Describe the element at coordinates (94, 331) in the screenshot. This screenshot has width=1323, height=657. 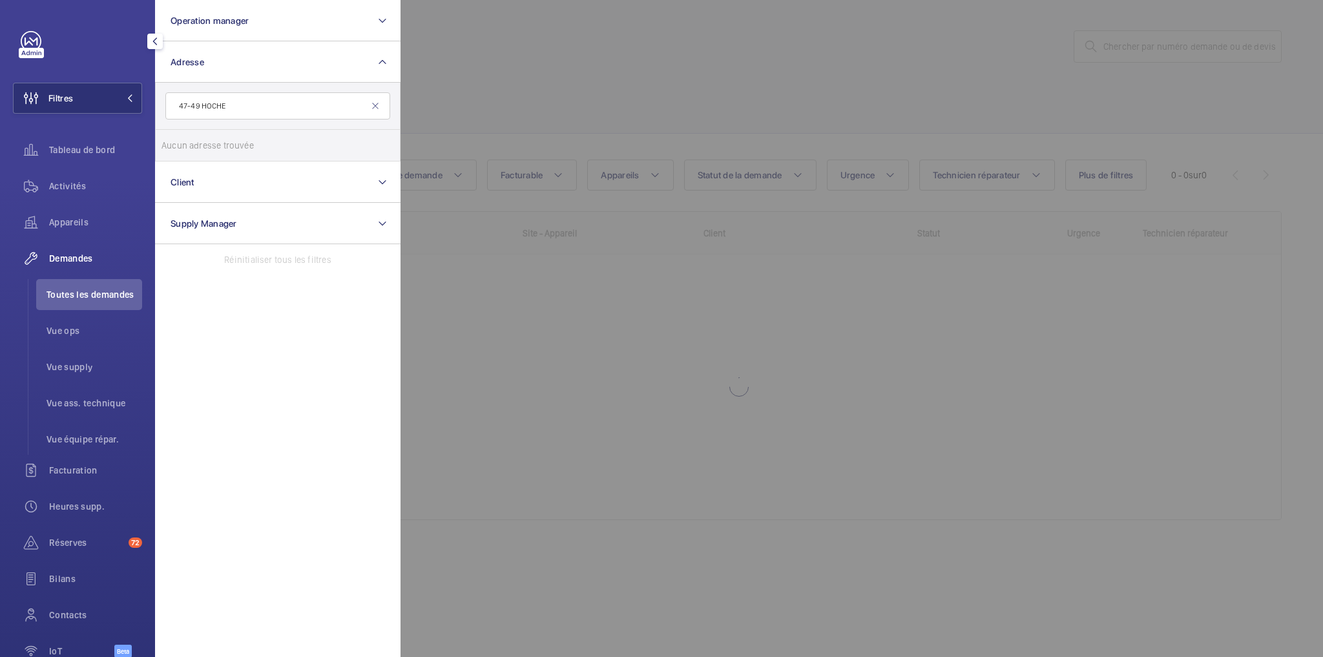
I see `span: Vue ops` at that location.